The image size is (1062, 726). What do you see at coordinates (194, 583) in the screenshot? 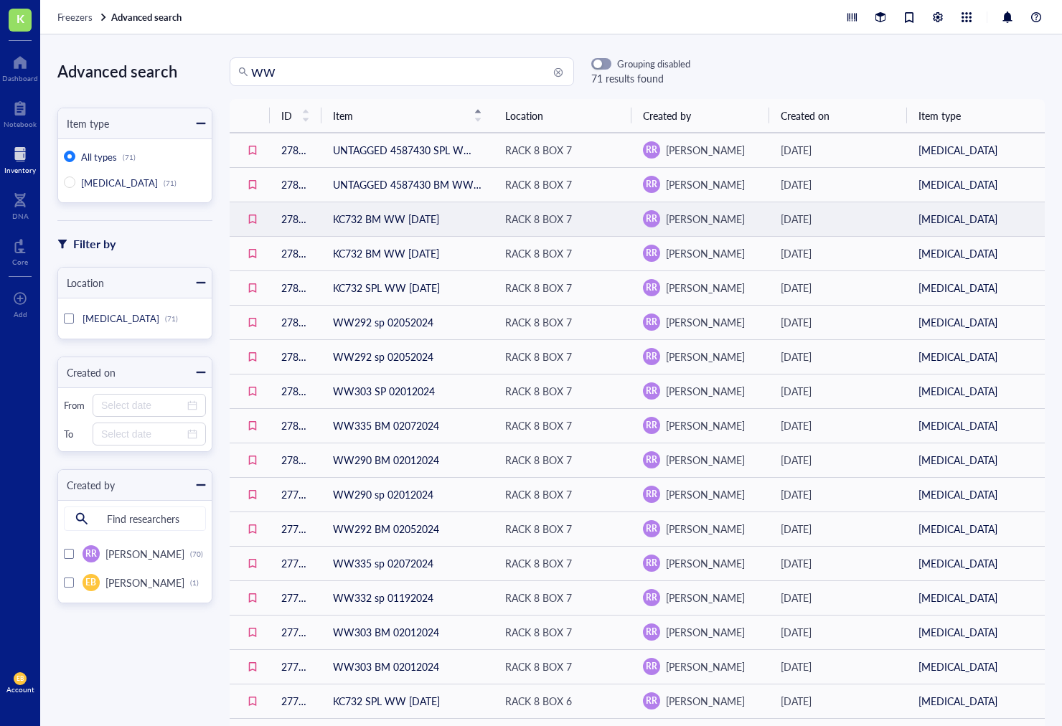
I see `div: (1)` at bounding box center [194, 583].